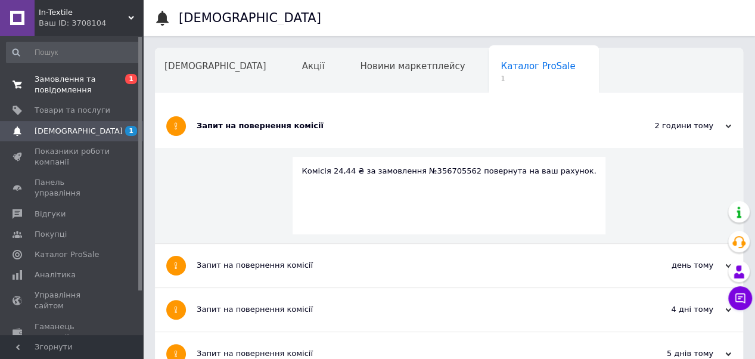 This screenshot has width=755, height=359. What do you see at coordinates (72, 300) in the screenshot?
I see `span: Управління сайтом` at bounding box center [72, 300].